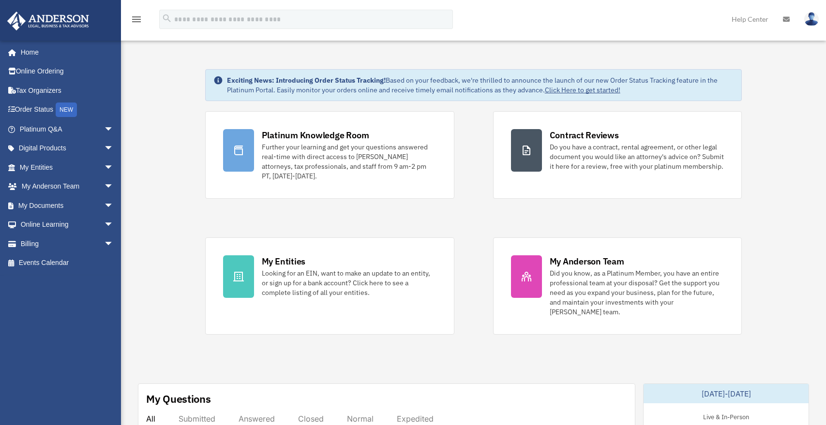 The image size is (826, 425). I want to click on a: My Anderson Teamarrow_drop_down, so click(67, 187).